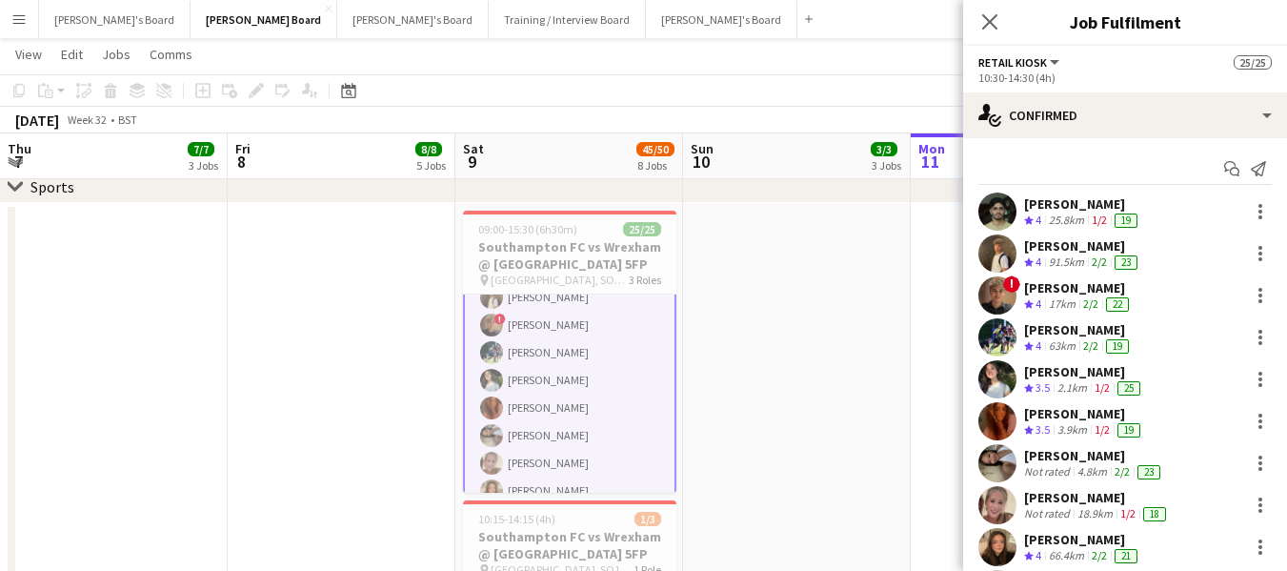 The width and height of the screenshot is (1287, 571). Describe the element at coordinates (1021, 62) in the screenshot. I see `button: Retail Kiosk` at that location.